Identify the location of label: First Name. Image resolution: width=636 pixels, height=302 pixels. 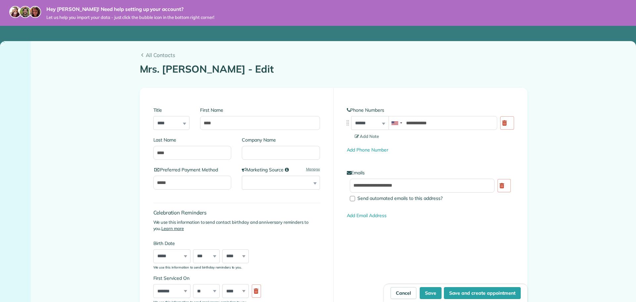
(260, 110).